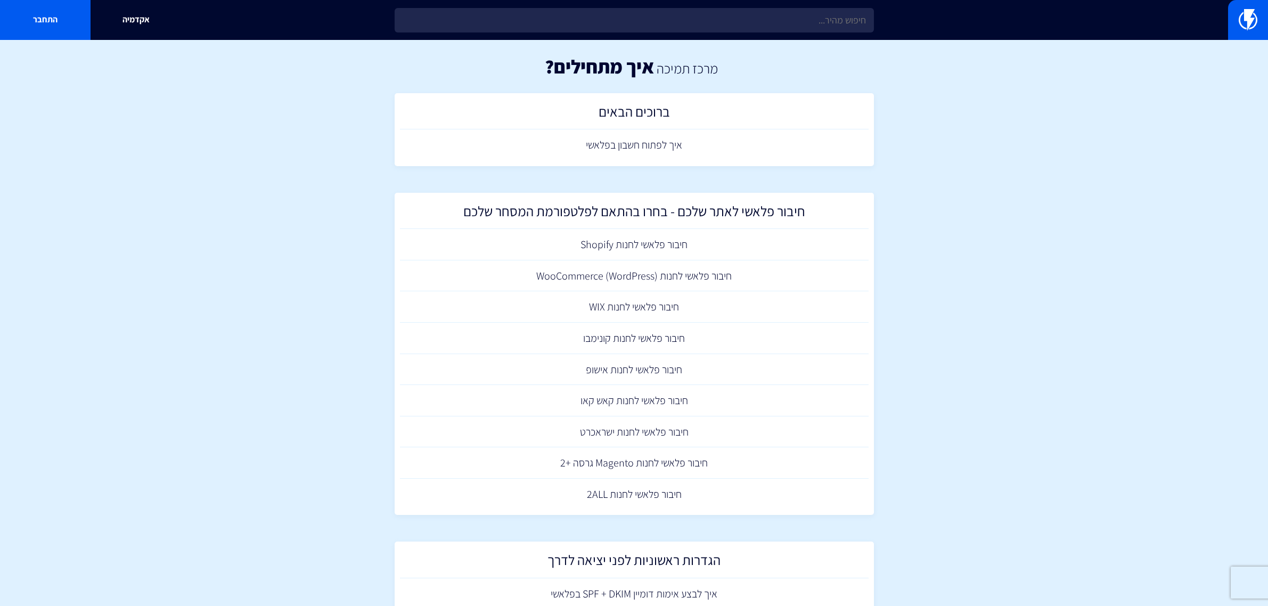 This screenshot has width=1268, height=606. I want to click on a: חיבור פלאשי לחנות (WooCommerce (WordPress, so click(634, 276).